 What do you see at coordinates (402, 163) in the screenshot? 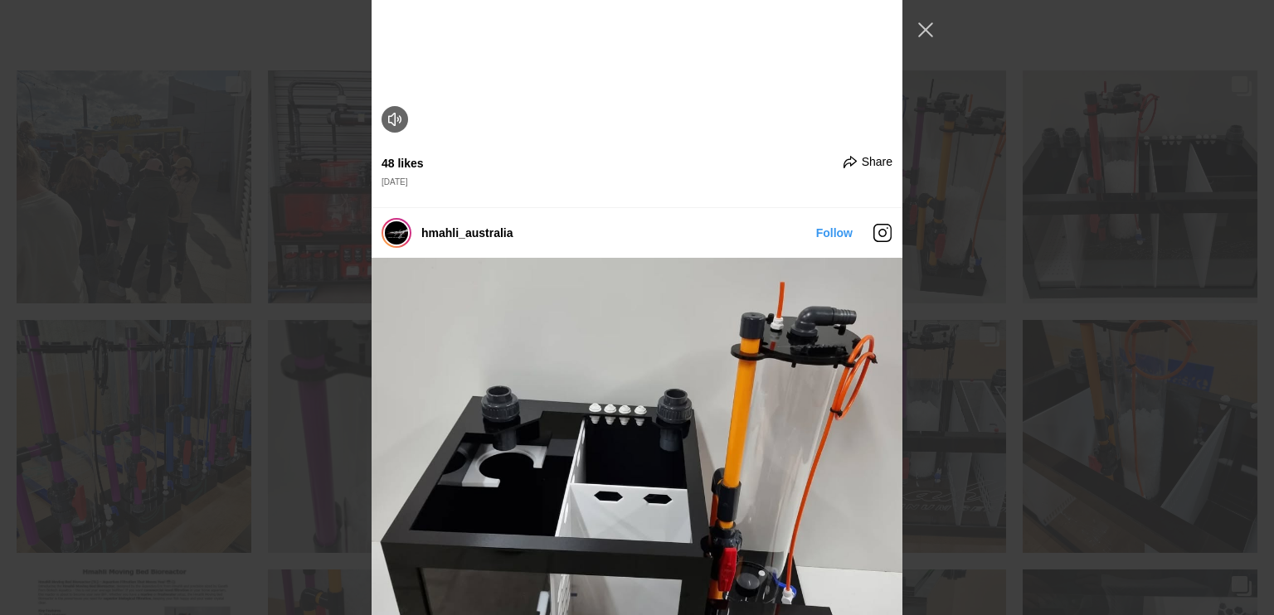
I see `div: 48 likes` at bounding box center [402, 163].